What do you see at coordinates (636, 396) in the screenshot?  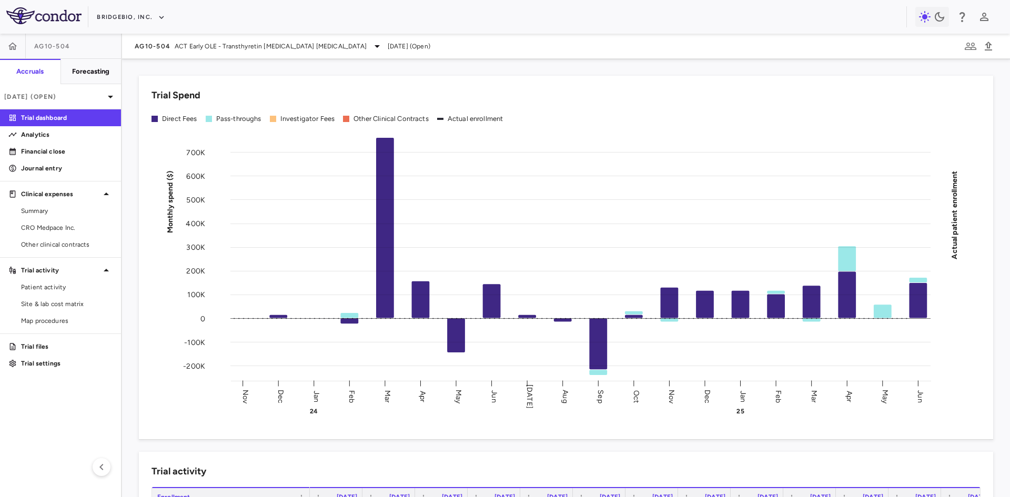 I see `text: Oct` at bounding box center [636, 396].